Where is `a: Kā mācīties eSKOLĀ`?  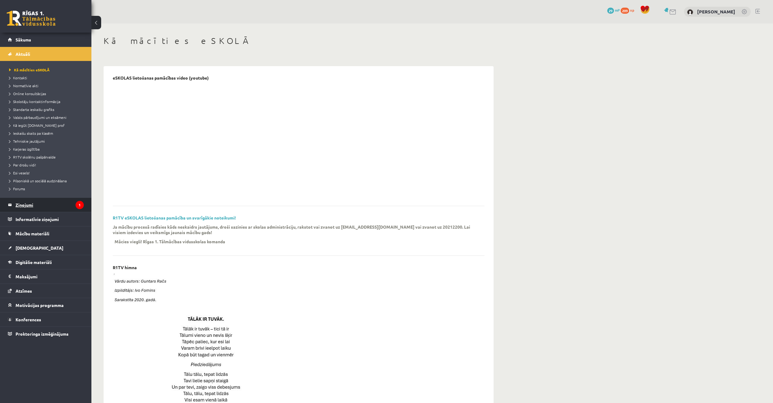
a: Kā mācīties eSKOLĀ is located at coordinates (47, 70).